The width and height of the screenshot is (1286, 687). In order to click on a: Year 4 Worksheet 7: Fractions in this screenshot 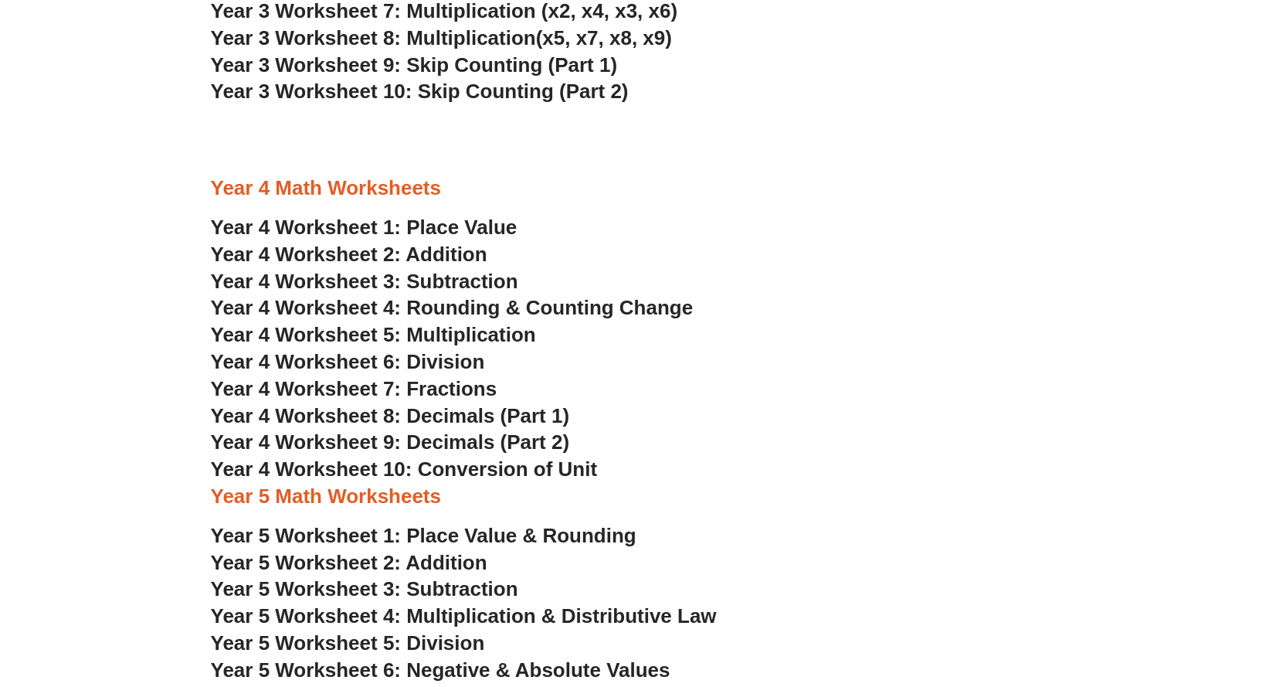, I will do `click(354, 388)`.